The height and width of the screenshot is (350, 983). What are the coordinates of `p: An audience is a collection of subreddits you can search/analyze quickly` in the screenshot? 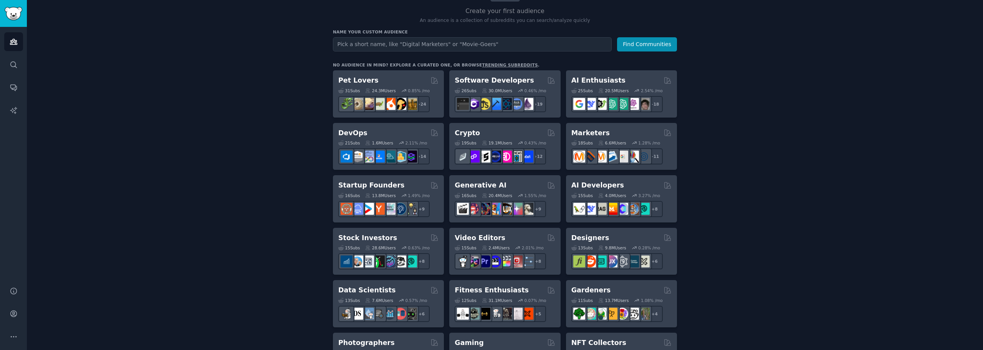 It's located at (505, 21).